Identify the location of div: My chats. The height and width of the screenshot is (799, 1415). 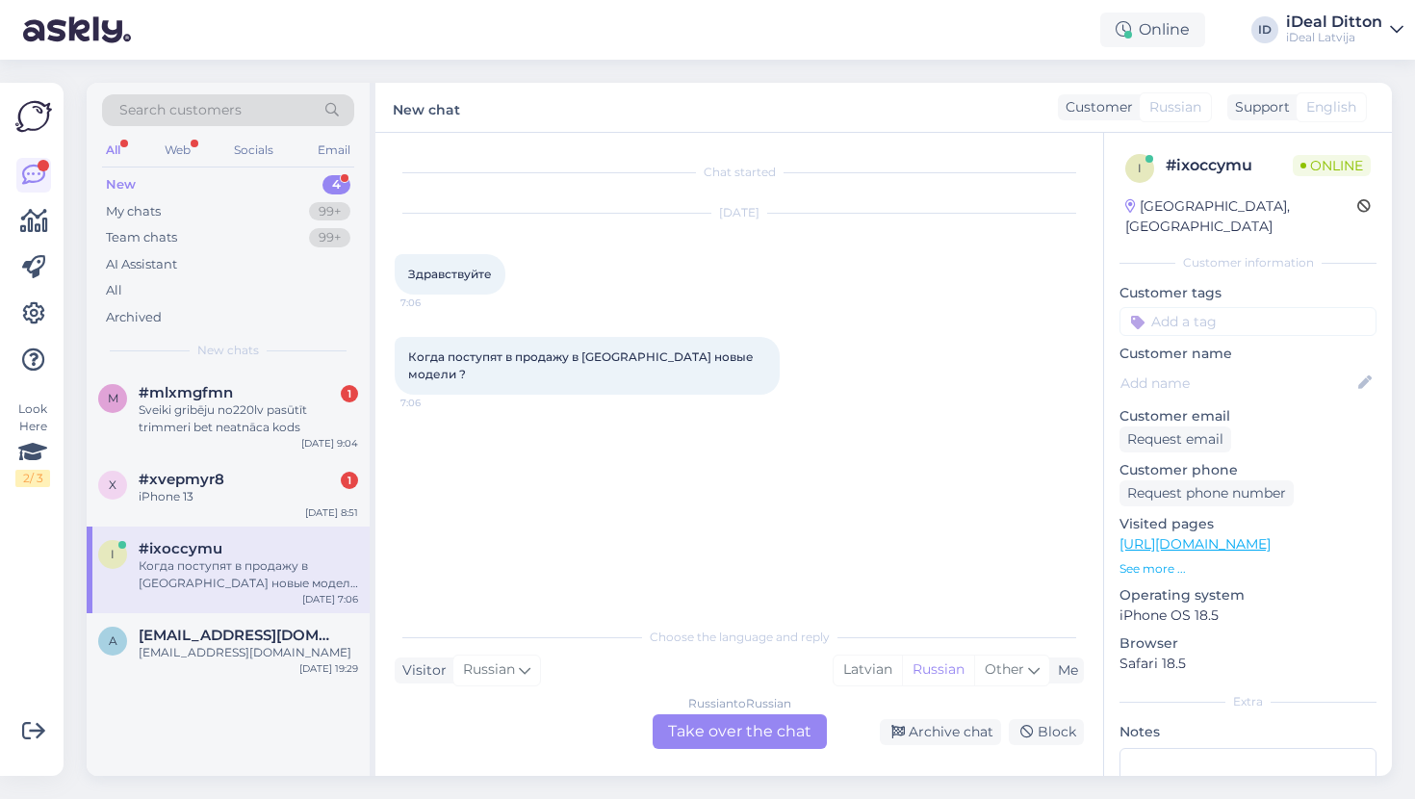
(133, 212).